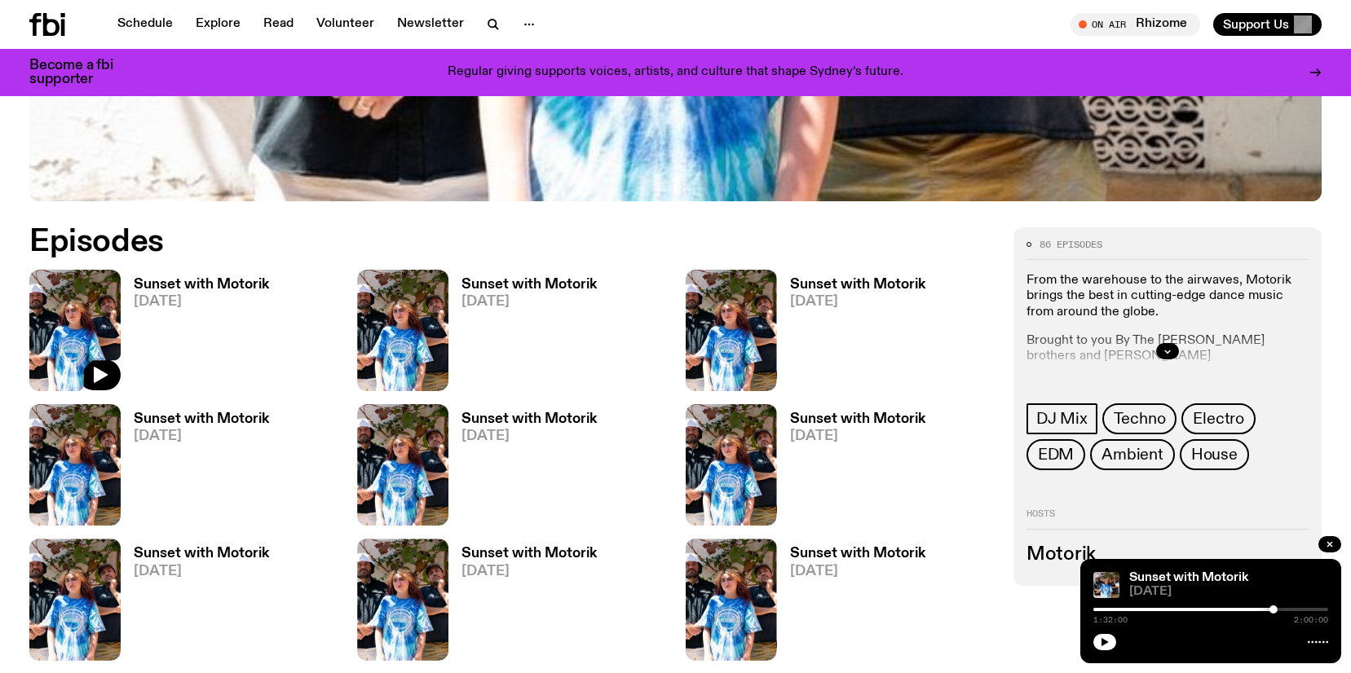  What do you see at coordinates (1218, 419) in the screenshot?
I see `a: Electro` at bounding box center [1218, 419].